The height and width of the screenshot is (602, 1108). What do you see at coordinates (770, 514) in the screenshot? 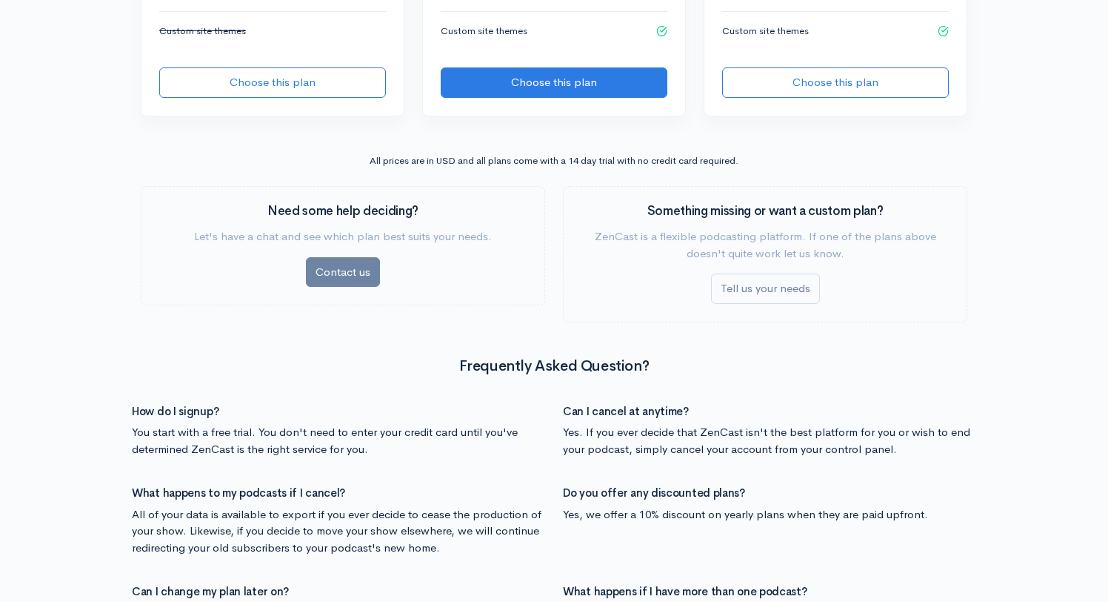
I see `p: Yes, we offer a 10% discount on yearly plans when they are paid upfront.` at bounding box center [770, 514].